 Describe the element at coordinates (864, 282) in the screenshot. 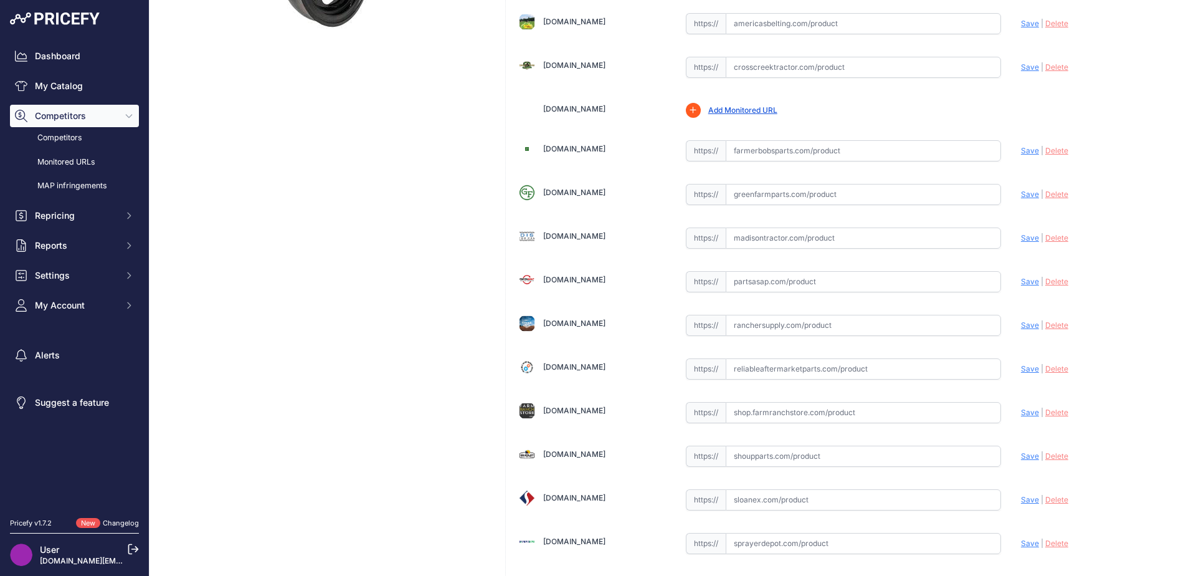

I see `input: partsasap.com/product` at that location.